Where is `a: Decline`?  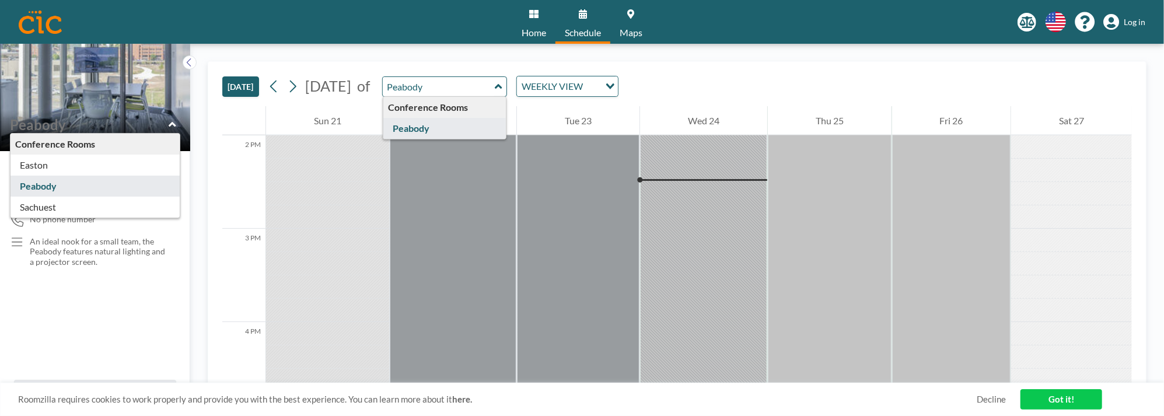 a: Decline is located at coordinates (992, 399).